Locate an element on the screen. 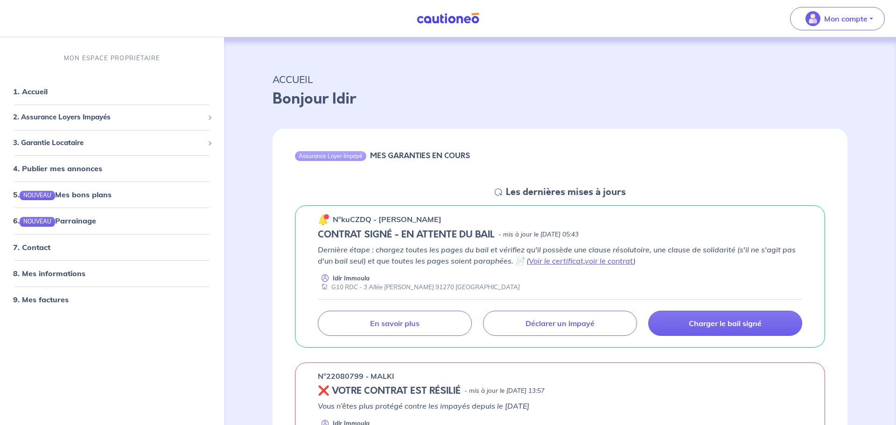  img: illu_account_valid_menu.svg is located at coordinates (813, 19).